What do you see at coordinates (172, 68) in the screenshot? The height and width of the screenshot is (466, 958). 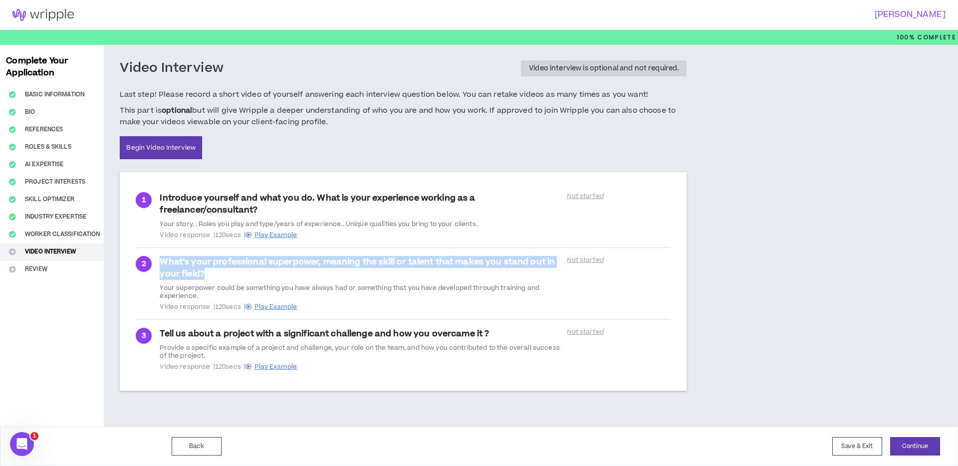 I see `h3: Video Interview` at bounding box center [172, 68].